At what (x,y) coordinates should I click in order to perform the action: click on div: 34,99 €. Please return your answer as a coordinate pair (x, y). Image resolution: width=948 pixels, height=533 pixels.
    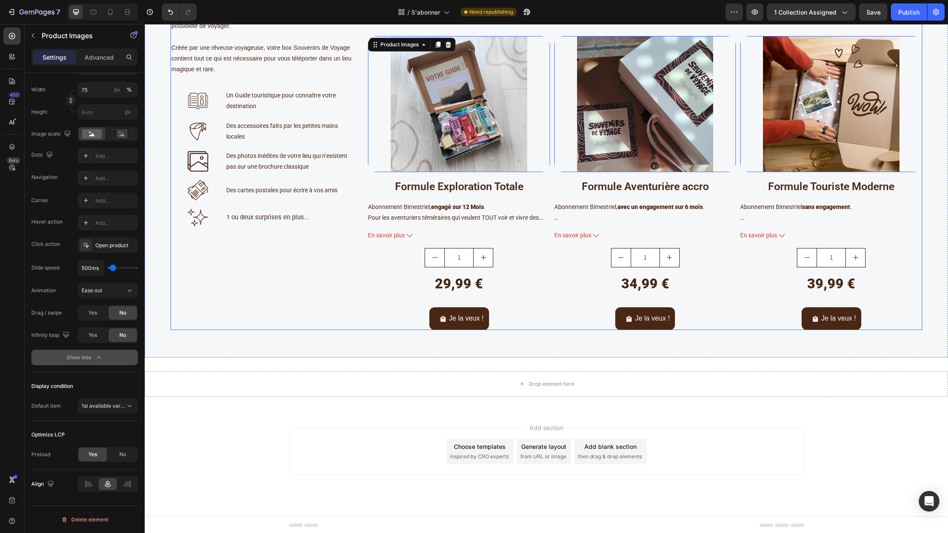
    Looking at the image, I should click on (501, 260).